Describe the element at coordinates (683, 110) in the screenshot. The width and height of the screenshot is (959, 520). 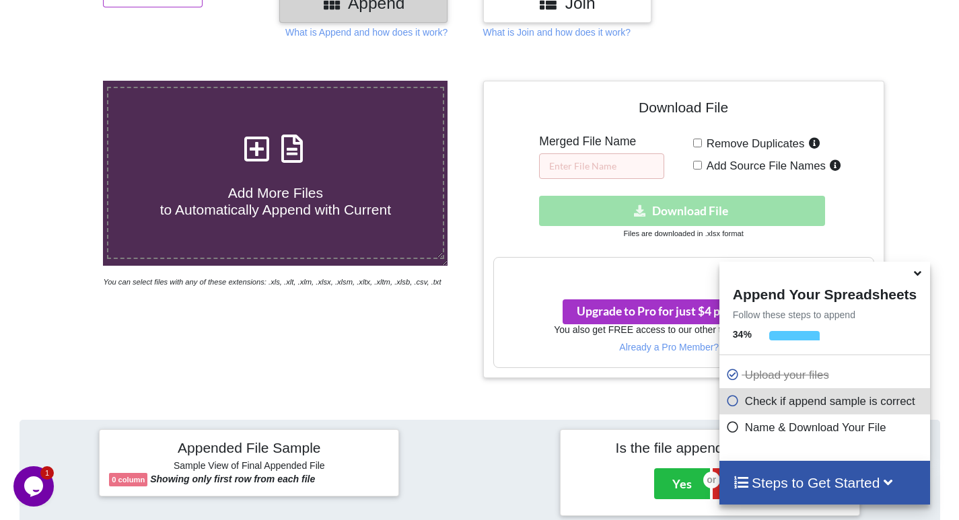
I see `h4: Download File` at that location.